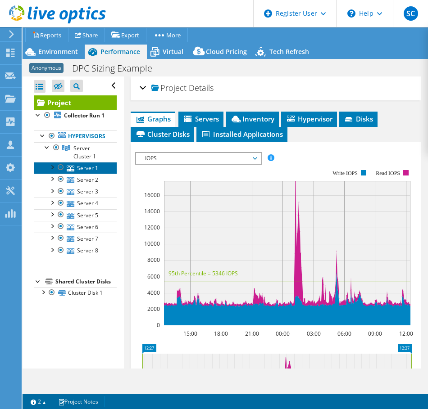  What do you see at coordinates (358, 119) in the screenshot?
I see `span: Disks` at bounding box center [358, 119].